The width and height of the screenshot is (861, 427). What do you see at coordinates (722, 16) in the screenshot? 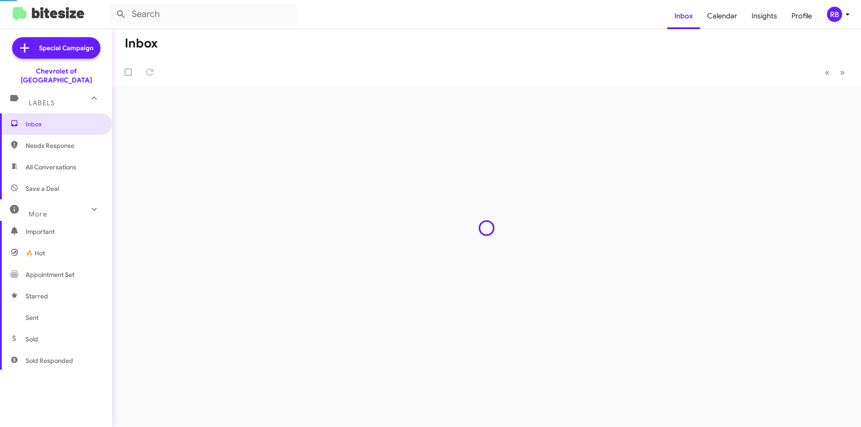
I see `span: Calendar` at bounding box center [722, 16].